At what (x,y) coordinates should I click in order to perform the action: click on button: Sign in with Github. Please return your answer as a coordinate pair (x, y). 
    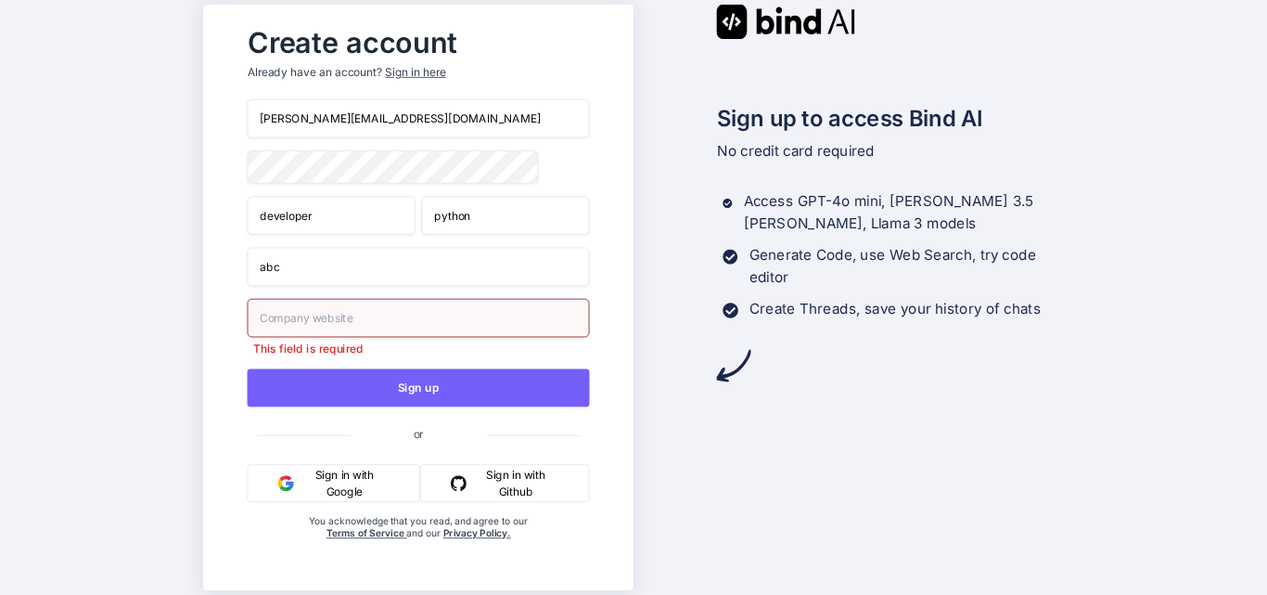
    Looking at the image, I should click on (504, 482).